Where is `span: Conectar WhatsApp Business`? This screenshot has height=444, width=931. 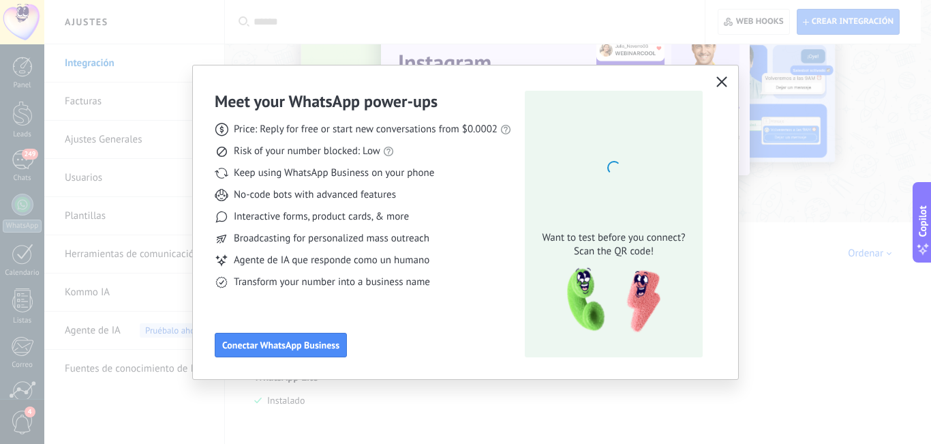
span: Conectar WhatsApp Business is located at coordinates (281, 345).